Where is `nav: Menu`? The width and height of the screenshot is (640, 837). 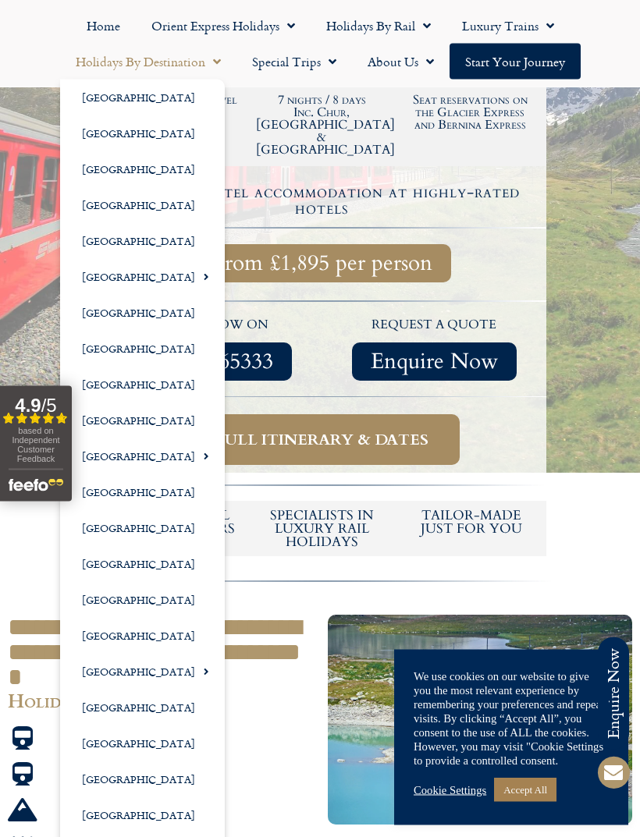
nav: Menu is located at coordinates (320, 44).